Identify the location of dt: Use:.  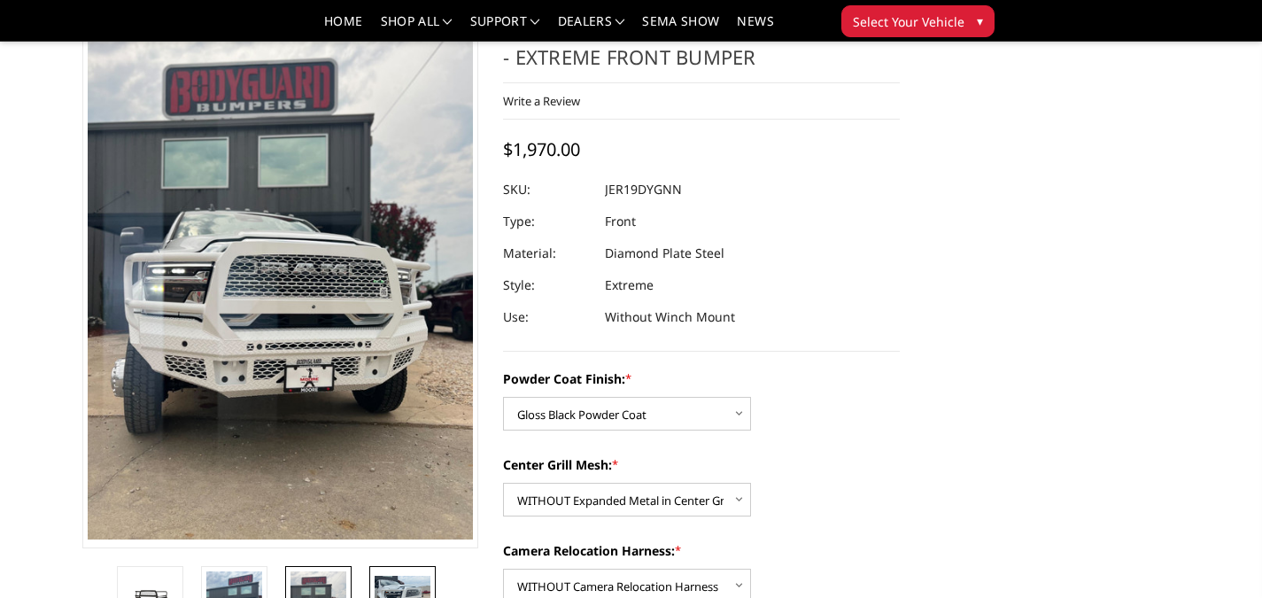
(547, 317).